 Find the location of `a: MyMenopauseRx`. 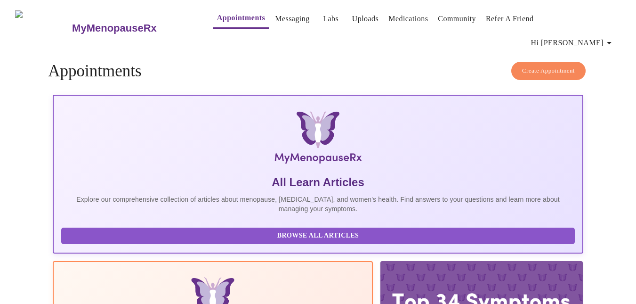

a: MyMenopauseRx is located at coordinates (133, 28).